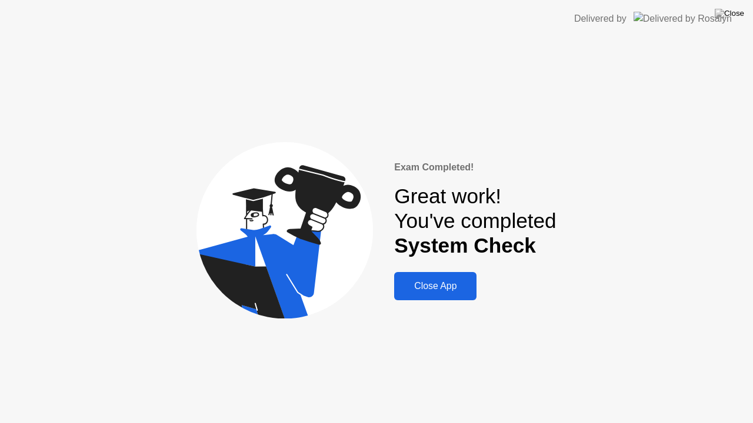  Describe the element at coordinates (464, 245) in the screenshot. I see `b: System Check` at that location.